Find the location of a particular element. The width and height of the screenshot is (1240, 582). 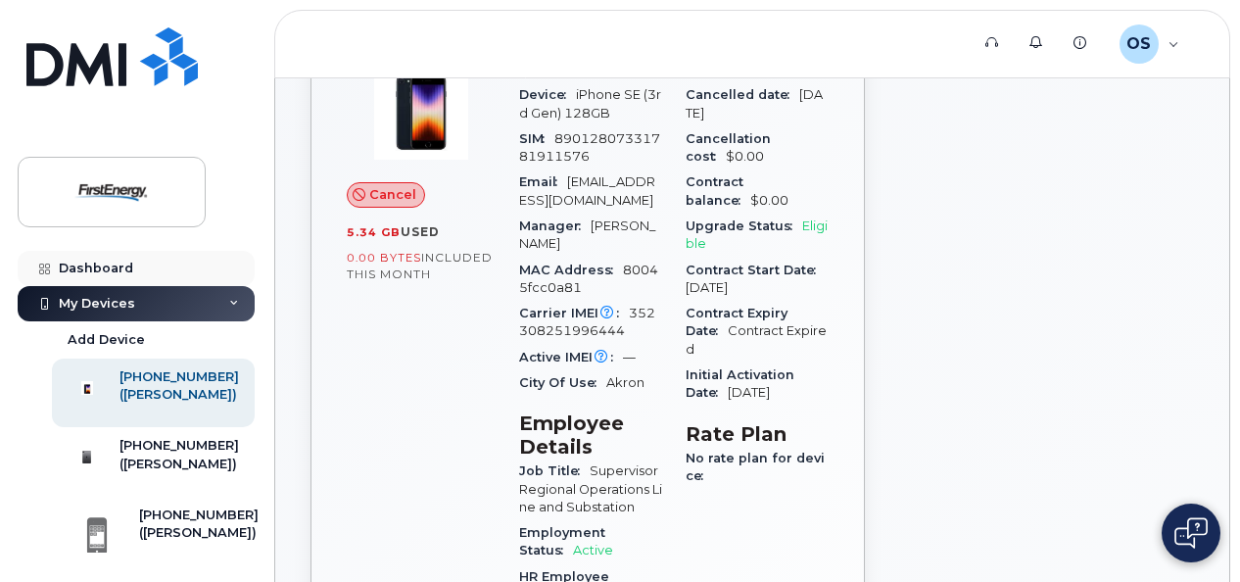

span: MAC Address is located at coordinates (571, 269).